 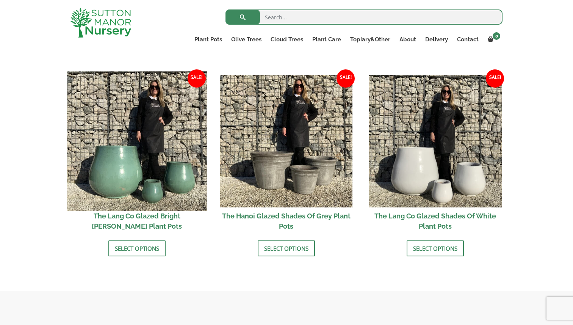 I want to click on a: Select options for “The Lang Co Glazed Shades Of White Plant Pots”, so click(x=435, y=248).